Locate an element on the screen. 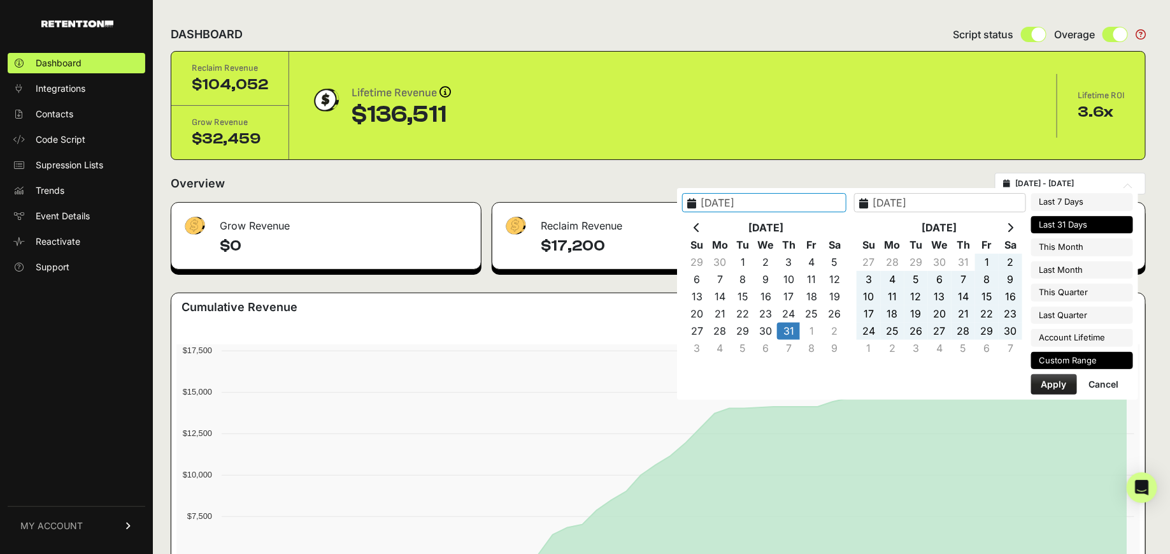 This screenshot has height=554, width=1170. div: $32,459 is located at coordinates (230, 139).